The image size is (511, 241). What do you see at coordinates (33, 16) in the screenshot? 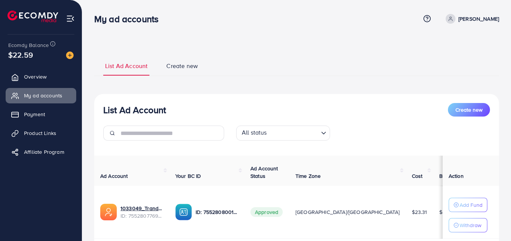
I see `img: logo` at bounding box center [33, 16].